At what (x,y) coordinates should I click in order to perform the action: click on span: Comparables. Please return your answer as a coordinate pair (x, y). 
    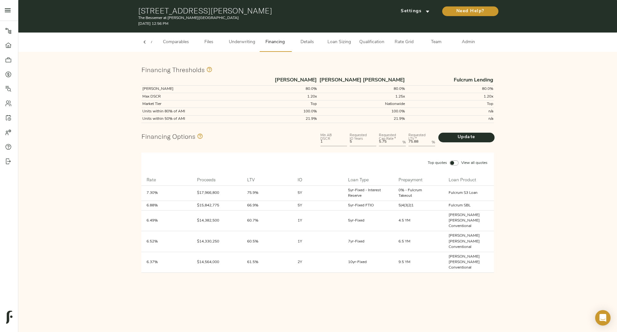
    Looking at the image, I should click on (176, 42).